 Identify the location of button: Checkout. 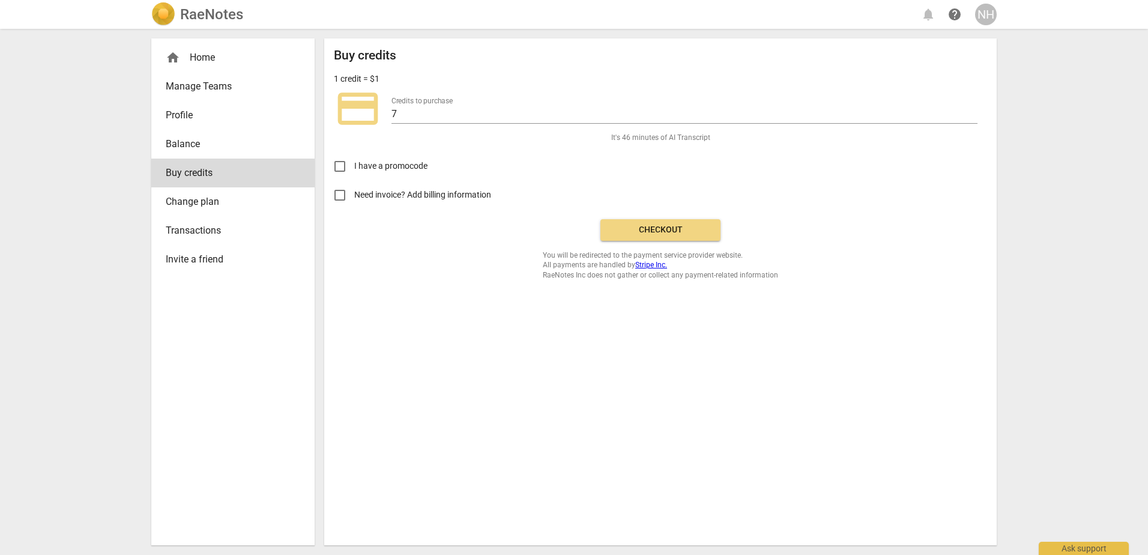
(660, 230).